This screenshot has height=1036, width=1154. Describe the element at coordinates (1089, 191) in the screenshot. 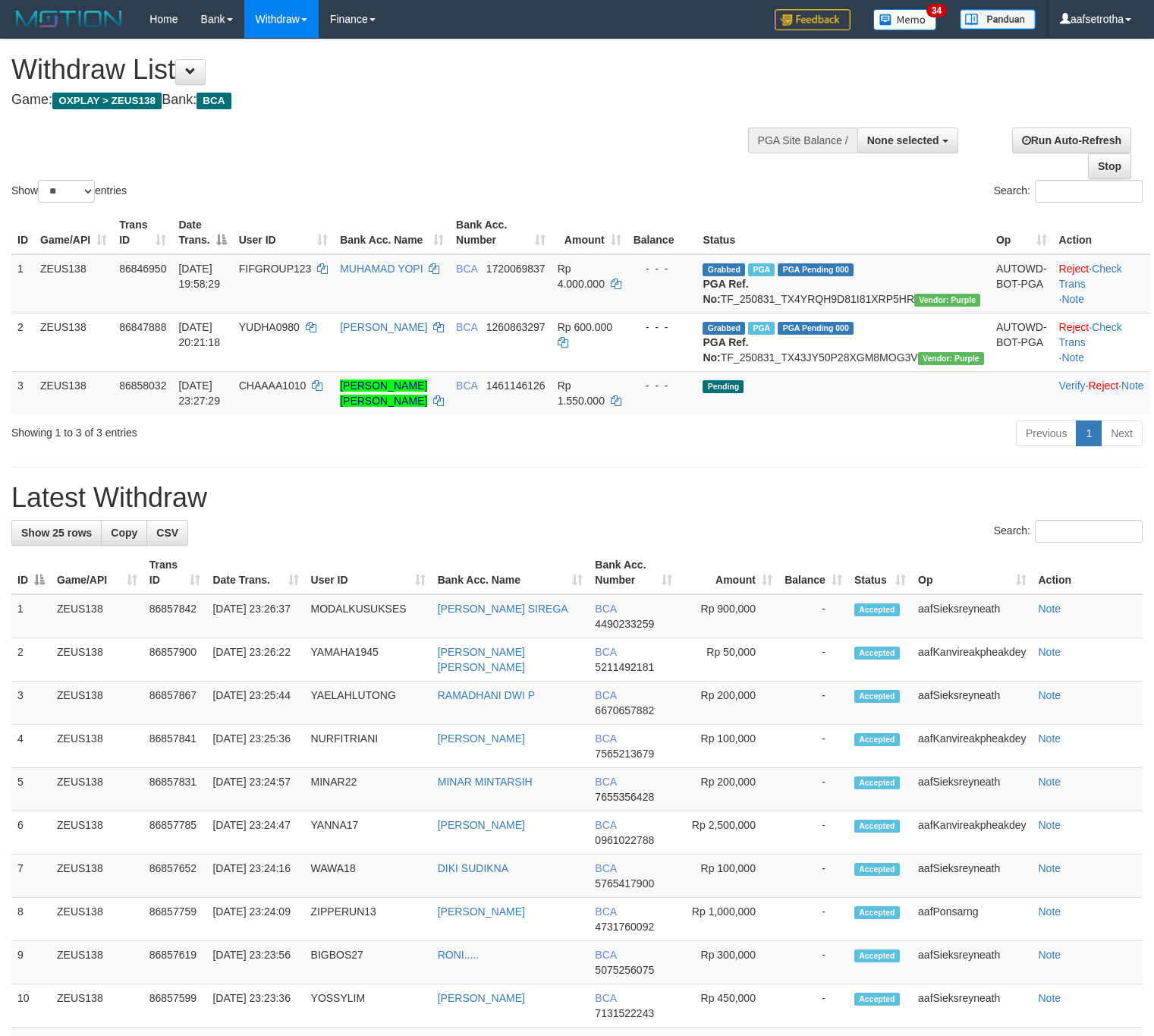

I see `input: Search:` at that location.